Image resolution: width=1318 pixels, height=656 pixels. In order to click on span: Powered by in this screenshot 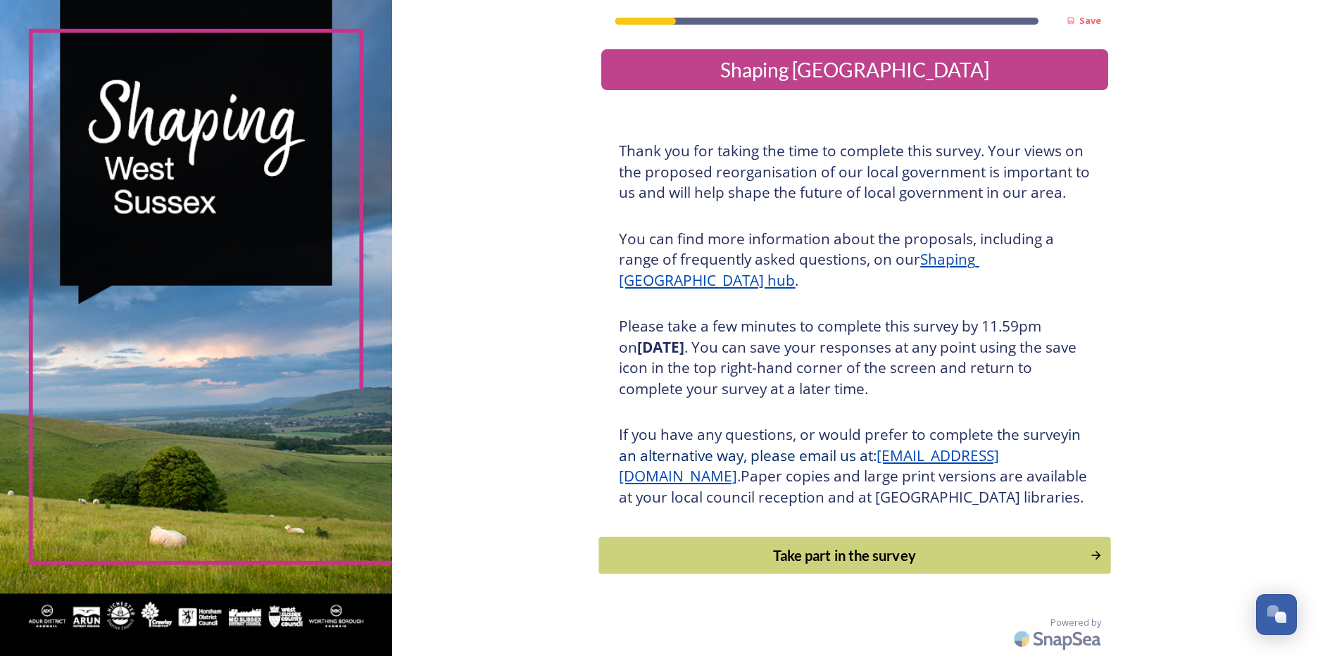, I will do `click(1075, 622)`.